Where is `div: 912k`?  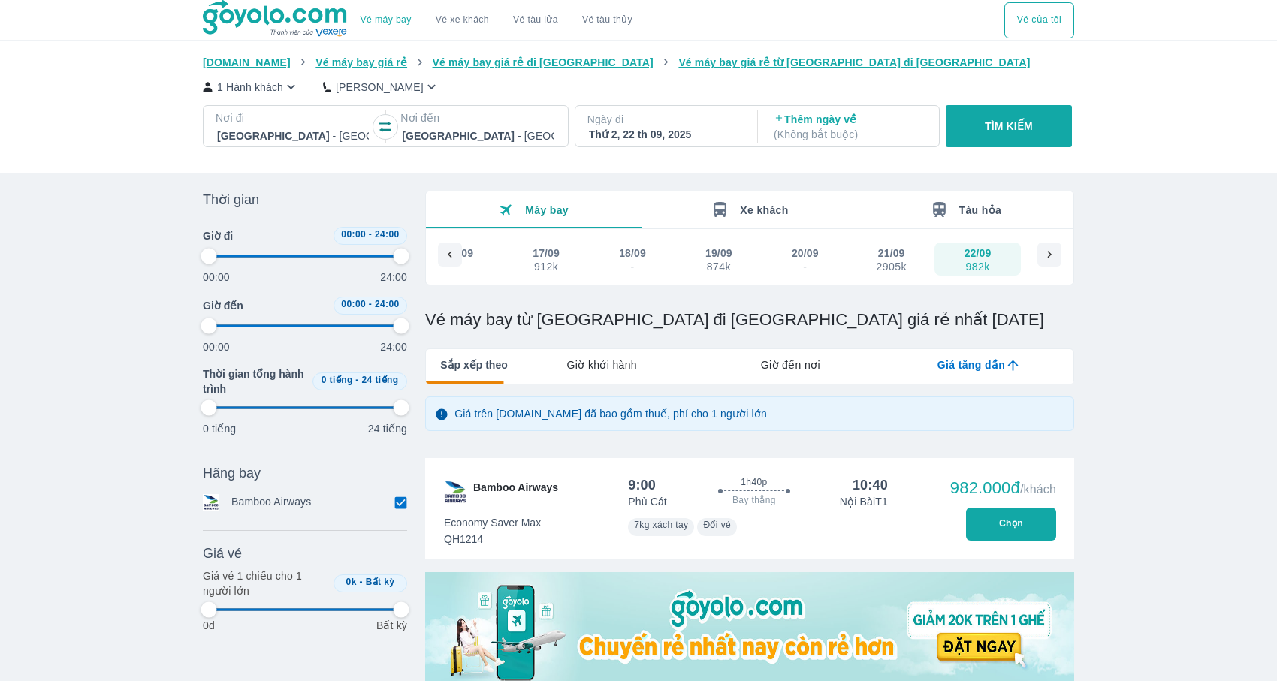
div: 912k is located at coordinates (546, 267).